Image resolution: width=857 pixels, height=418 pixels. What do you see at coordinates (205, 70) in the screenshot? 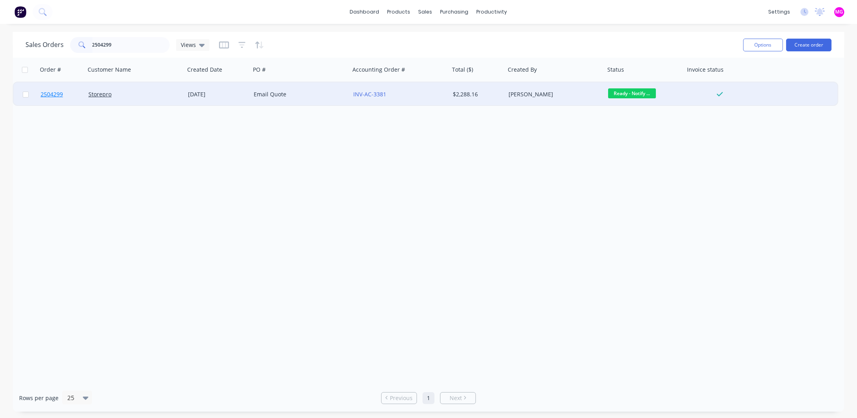
I see `div: Created Date` at bounding box center [205, 70].